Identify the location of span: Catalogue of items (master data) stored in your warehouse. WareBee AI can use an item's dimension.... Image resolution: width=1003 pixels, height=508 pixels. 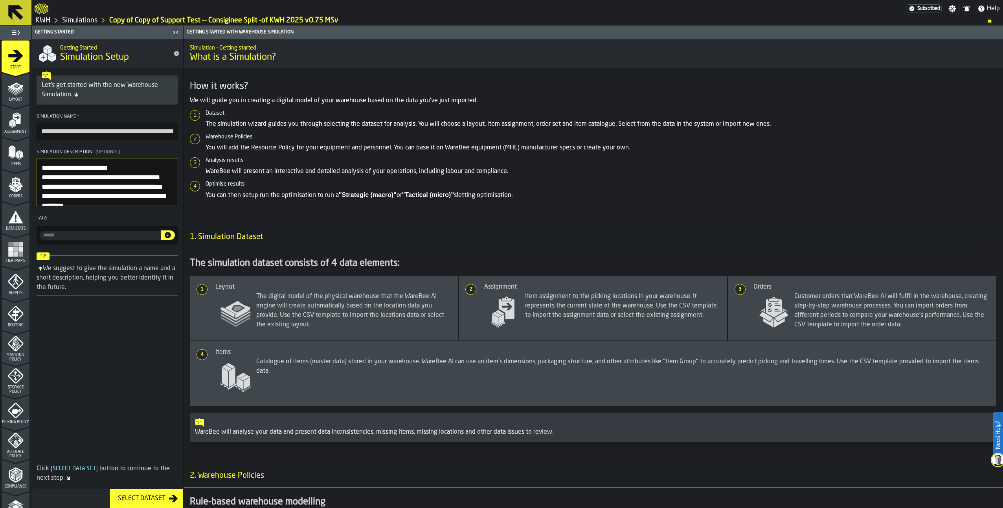
(602, 377).